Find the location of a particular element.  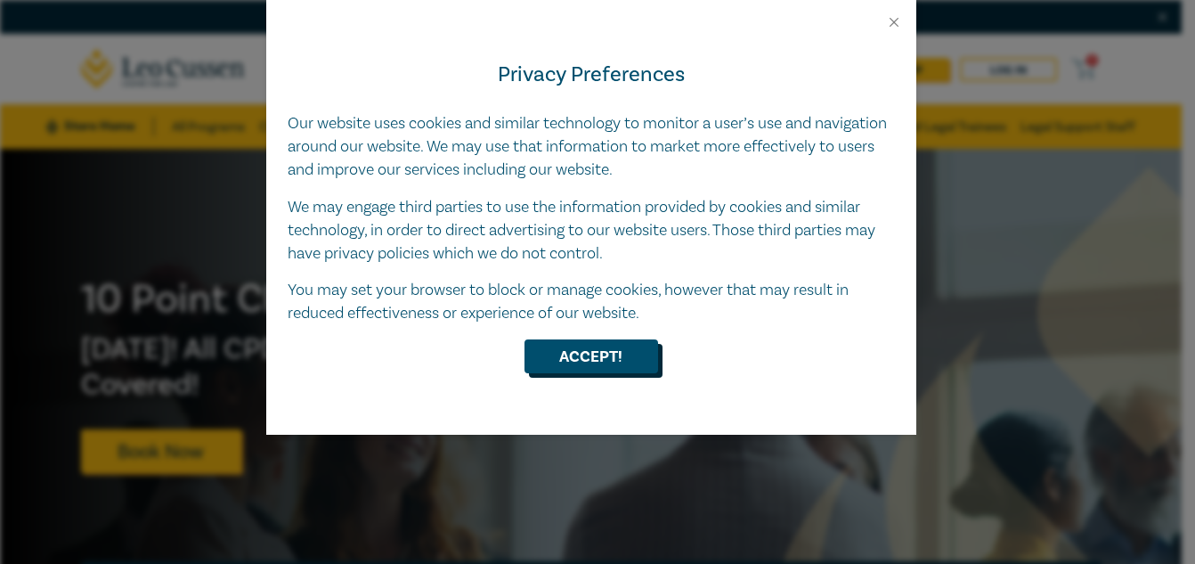

h4: Privacy Preferences is located at coordinates (591, 75).